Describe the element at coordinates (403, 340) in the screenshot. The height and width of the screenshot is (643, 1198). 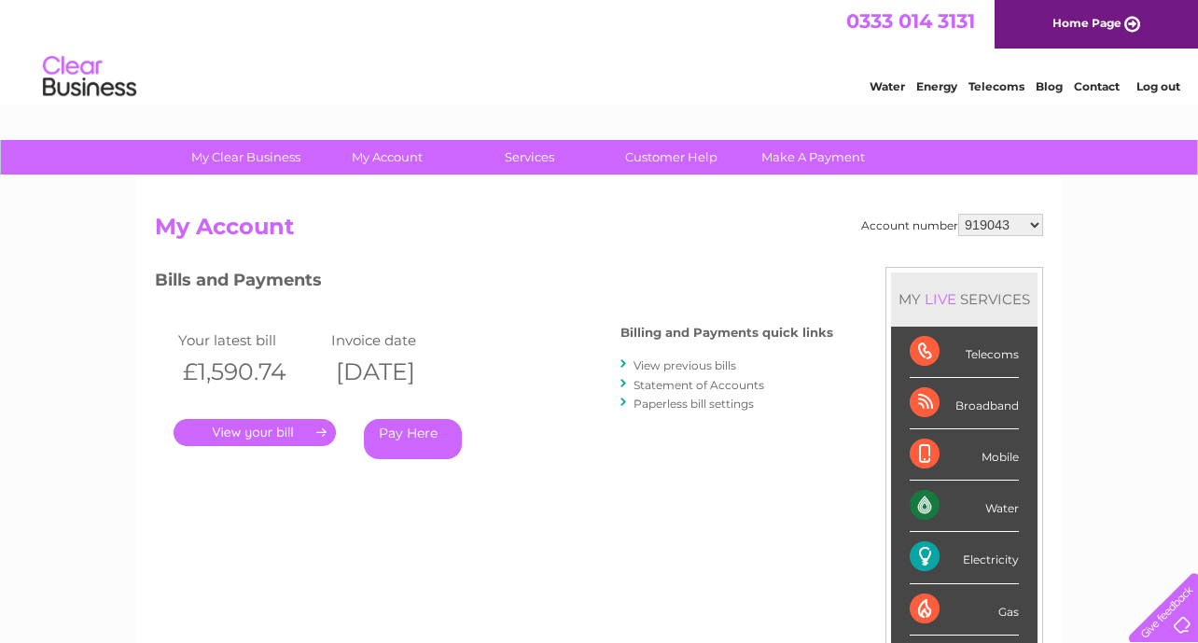
I see `td: Invoice date` at that location.